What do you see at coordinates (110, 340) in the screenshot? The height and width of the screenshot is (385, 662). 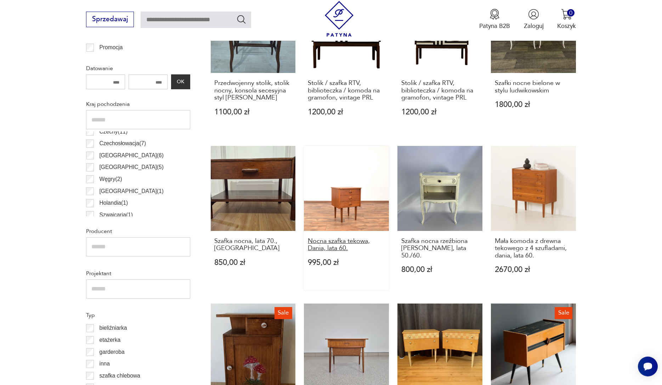 I see `p: etażerka` at bounding box center [110, 340].